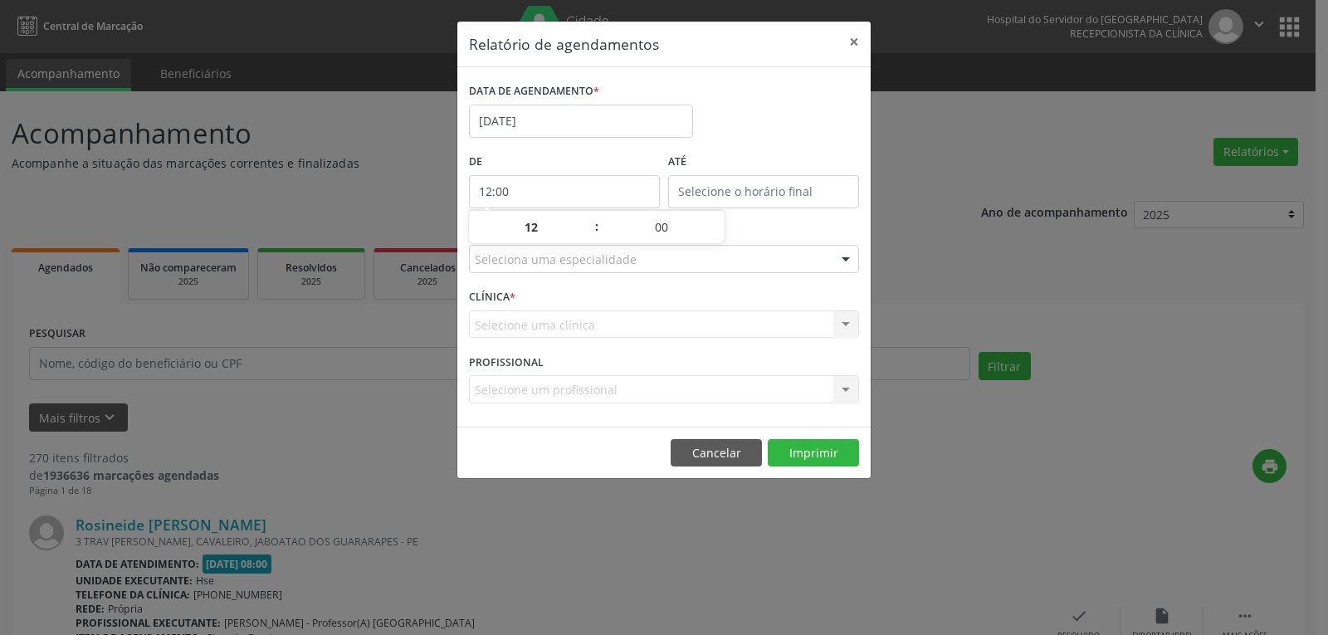  What do you see at coordinates (662, 227) in the screenshot?
I see `input: Minute` at bounding box center [662, 227].